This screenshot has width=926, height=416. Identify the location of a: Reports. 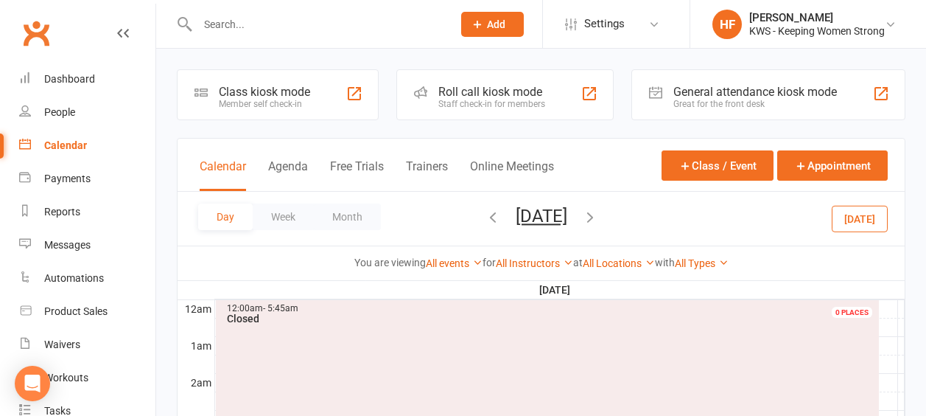
(87, 211).